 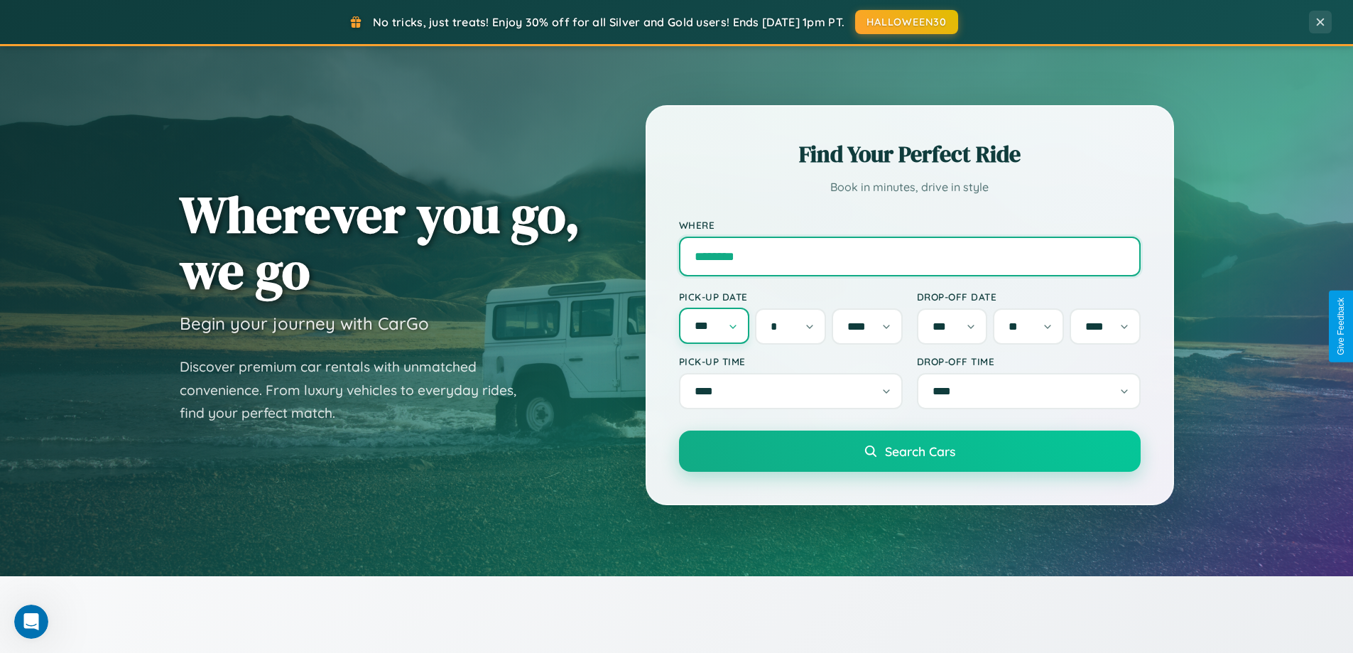 I want to click on p: Discover premium car rentals with unmatched convenience. From luxury vehicles to everyday rides, ..., so click(x=357, y=390).